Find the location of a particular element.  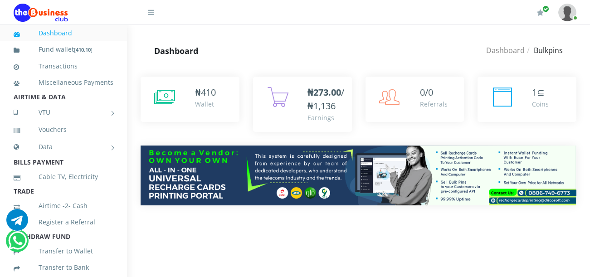

i: Renew/Upgrade Subscription is located at coordinates (540, 13).